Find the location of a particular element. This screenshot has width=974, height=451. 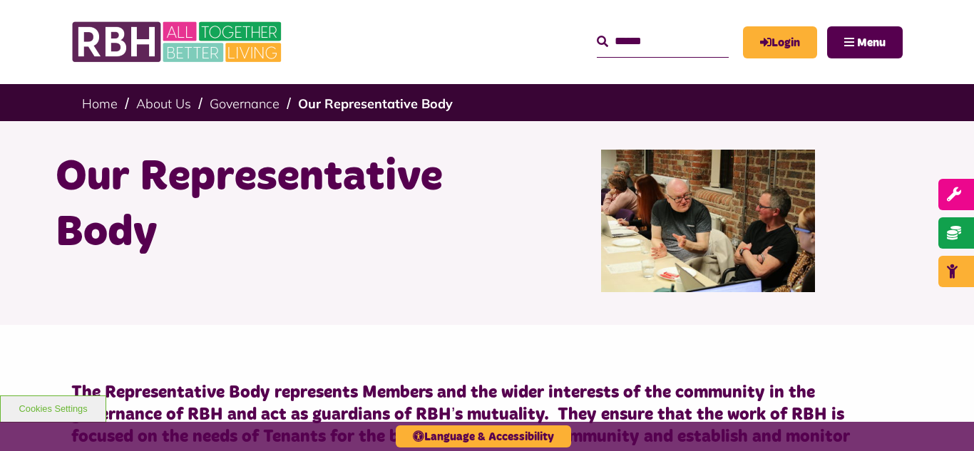

button: Language & Accessibility is located at coordinates (484, 436).